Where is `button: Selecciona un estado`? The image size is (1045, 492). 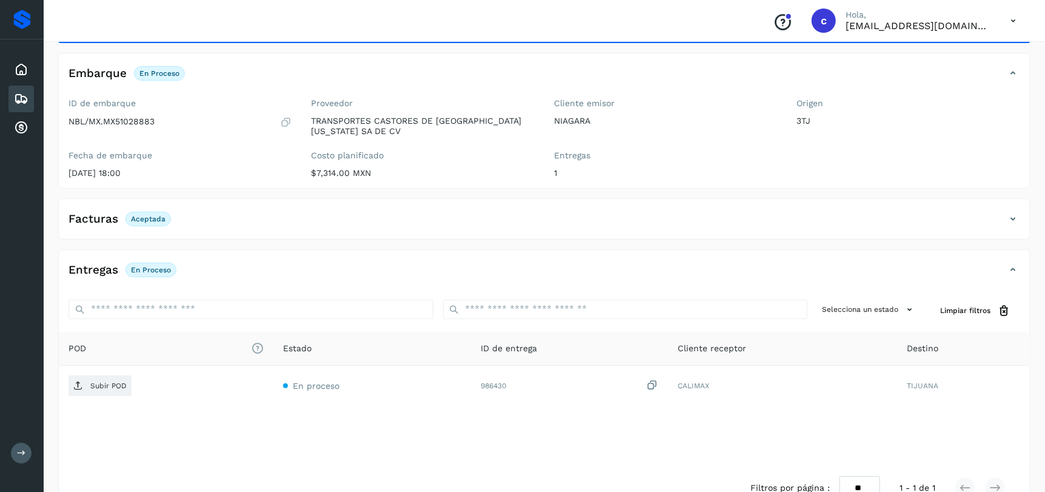 button: Selecciona un estado is located at coordinates (869, 309).